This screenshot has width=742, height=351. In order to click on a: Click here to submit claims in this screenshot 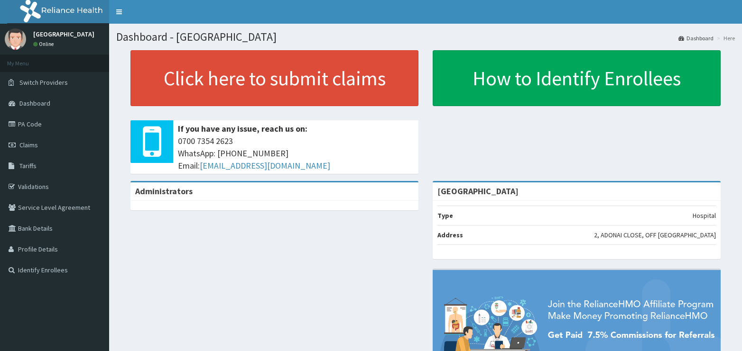, I will do `click(274, 78)`.